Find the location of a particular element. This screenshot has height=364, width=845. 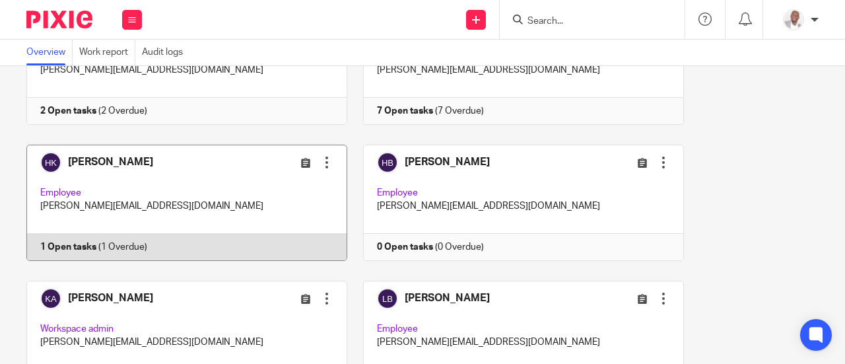

input: Search is located at coordinates (586, 22).